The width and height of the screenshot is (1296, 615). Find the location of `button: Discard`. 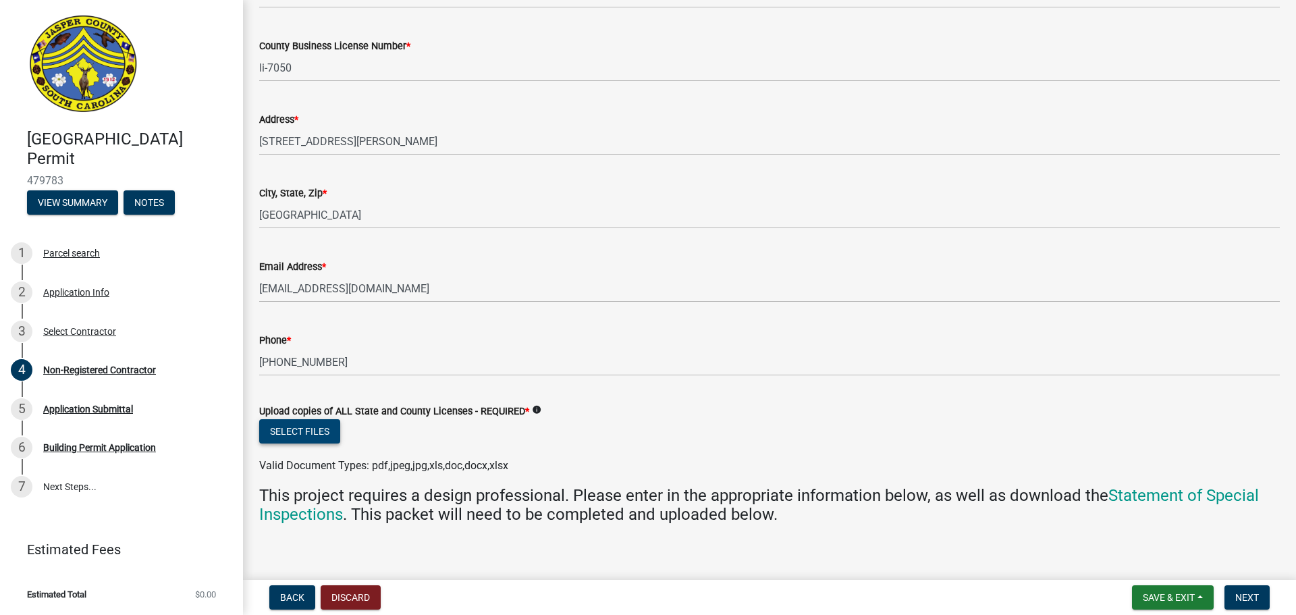

button: Discard is located at coordinates (350, 598).